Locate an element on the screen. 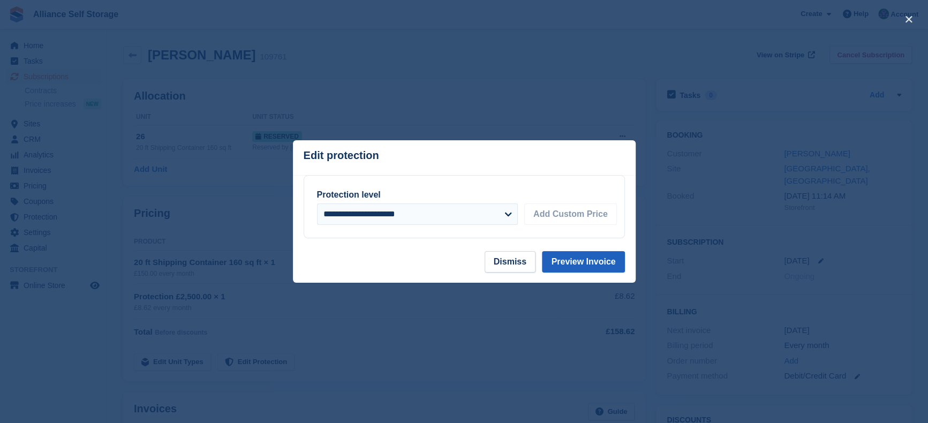 This screenshot has width=928, height=423. p: Edit protection is located at coordinates (341, 155).